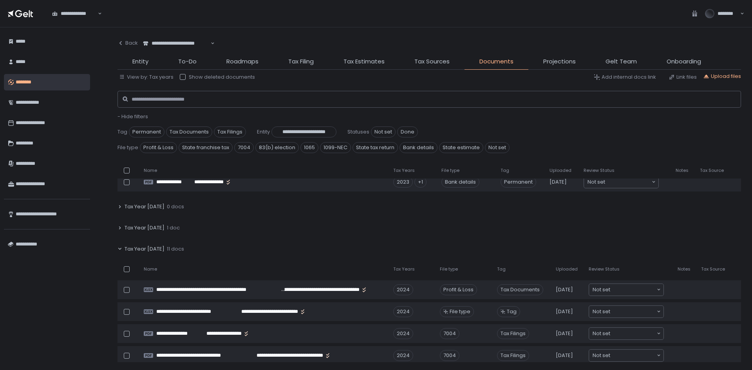 Image resolution: width=752 pixels, height=370 pixels. Describe the element at coordinates (560, 62) in the screenshot. I see `span: Projections` at that location.